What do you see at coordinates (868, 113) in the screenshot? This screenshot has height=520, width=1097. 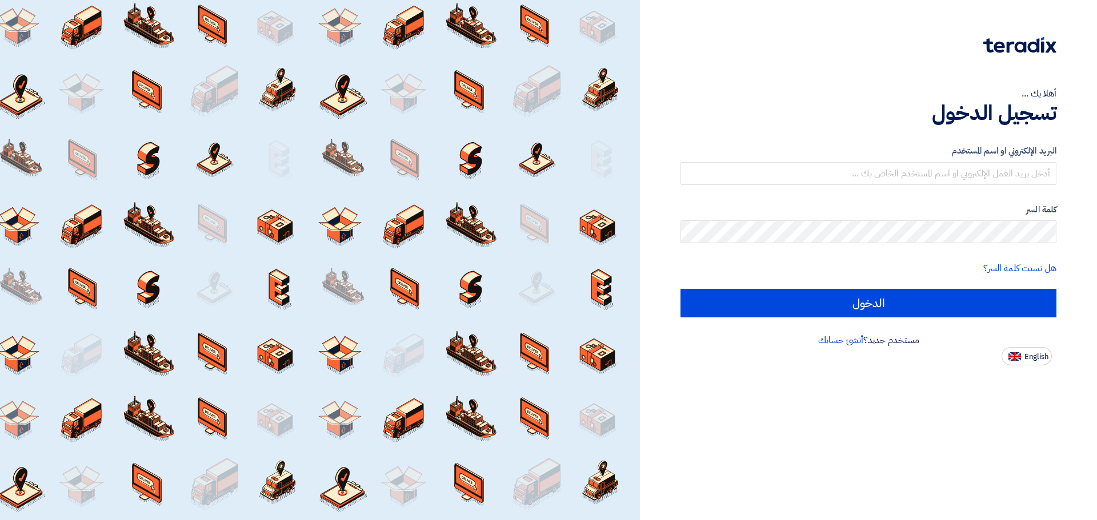 I see `h1: تسجيل الدخول` at bounding box center [868, 113].